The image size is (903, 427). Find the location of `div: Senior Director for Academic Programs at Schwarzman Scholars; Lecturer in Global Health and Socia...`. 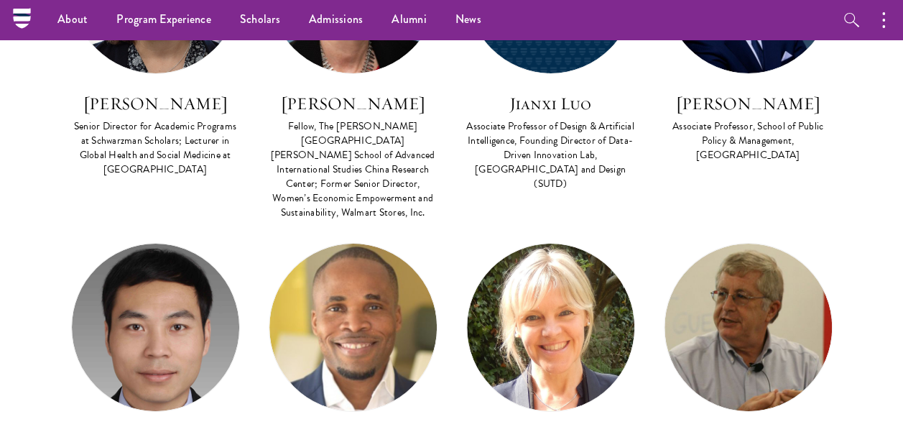

div: Senior Director for Academic Programs at Schwarzman Scholars; Lecturer in Global Health and Socia... is located at coordinates (155, 148).